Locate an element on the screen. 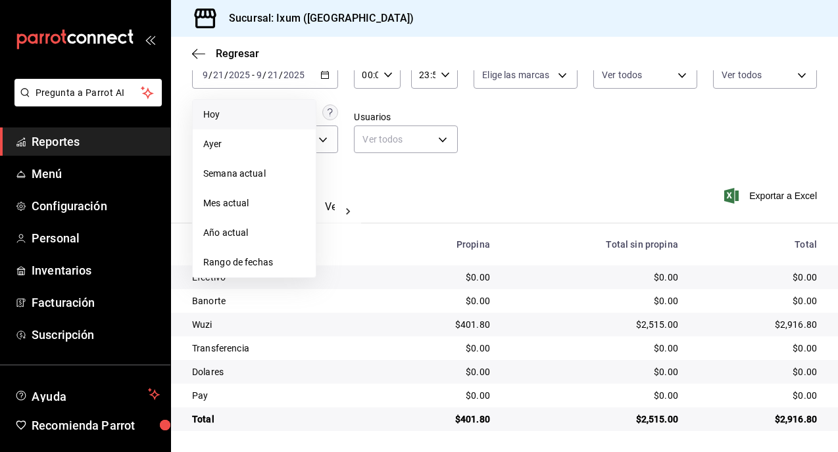 This screenshot has width=838, height=452. div: Banorte is located at coordinates (284, 301).